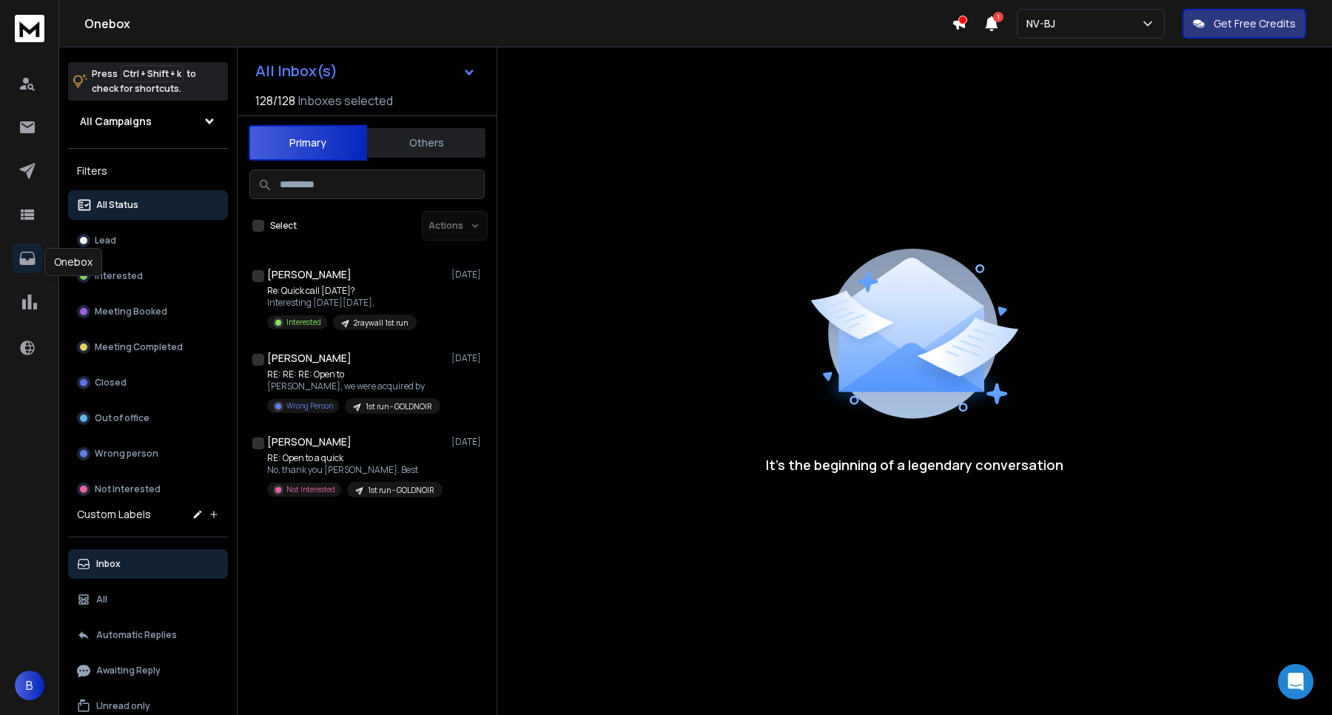 The image size is (1332, 715). I want to click on h1: Onebox, so click(518, 24).